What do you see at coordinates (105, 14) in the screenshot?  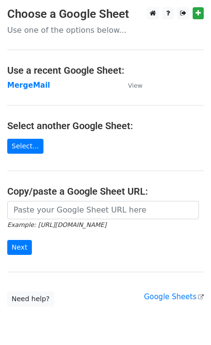 I see `h3: Choose a Google Sheet` at bounding box center [105, 14].